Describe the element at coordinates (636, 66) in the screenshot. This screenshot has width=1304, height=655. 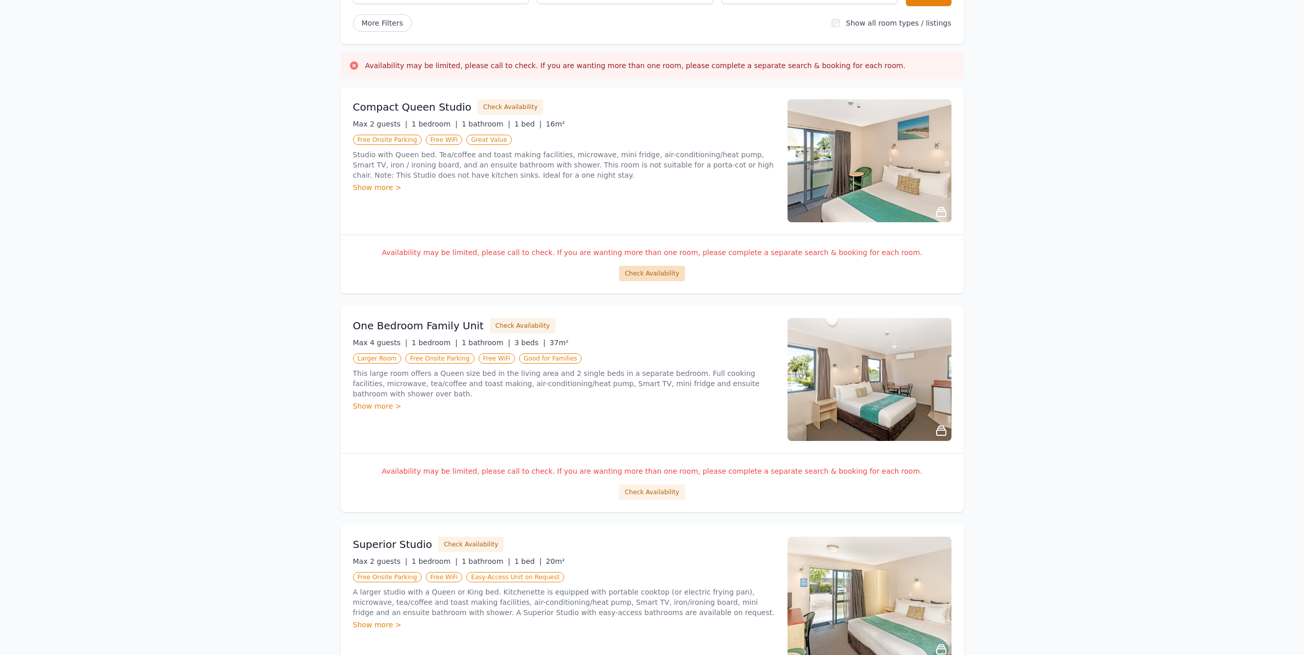
I see `h3: Availability may be limited, please call to check. If you are wanting more than one room, please ...` at that location.